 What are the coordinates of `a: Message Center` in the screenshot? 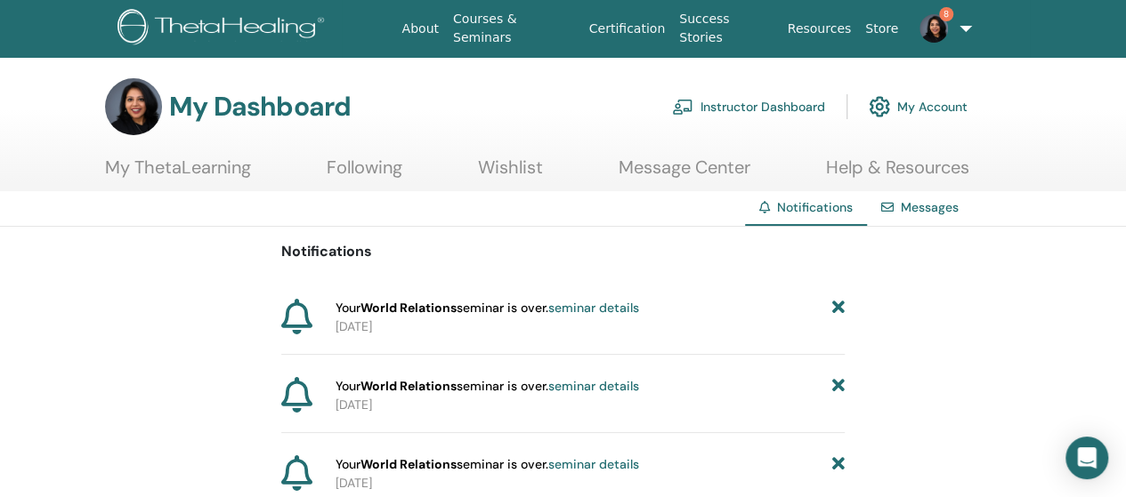 It's located at (684, 174).